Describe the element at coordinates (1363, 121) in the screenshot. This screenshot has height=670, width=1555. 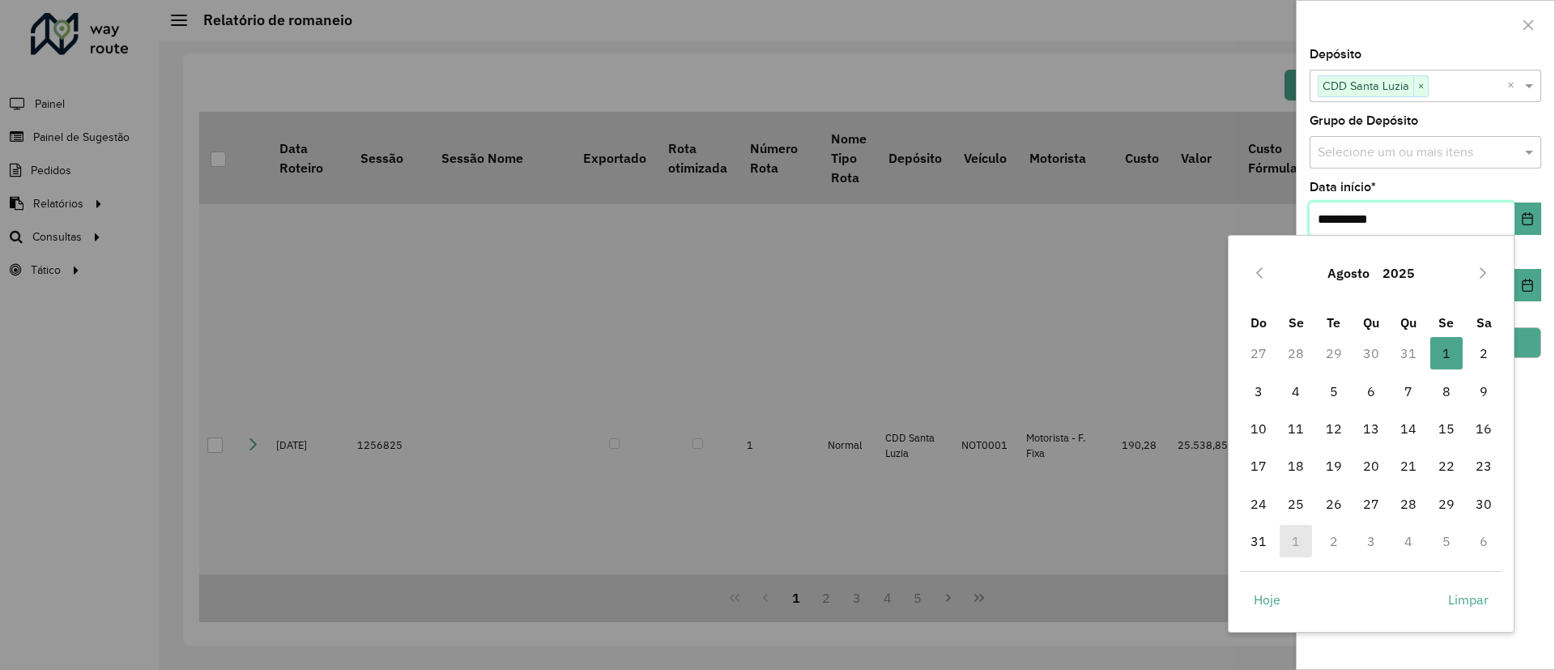
I see `label: Grupo de Depósito` at that location.